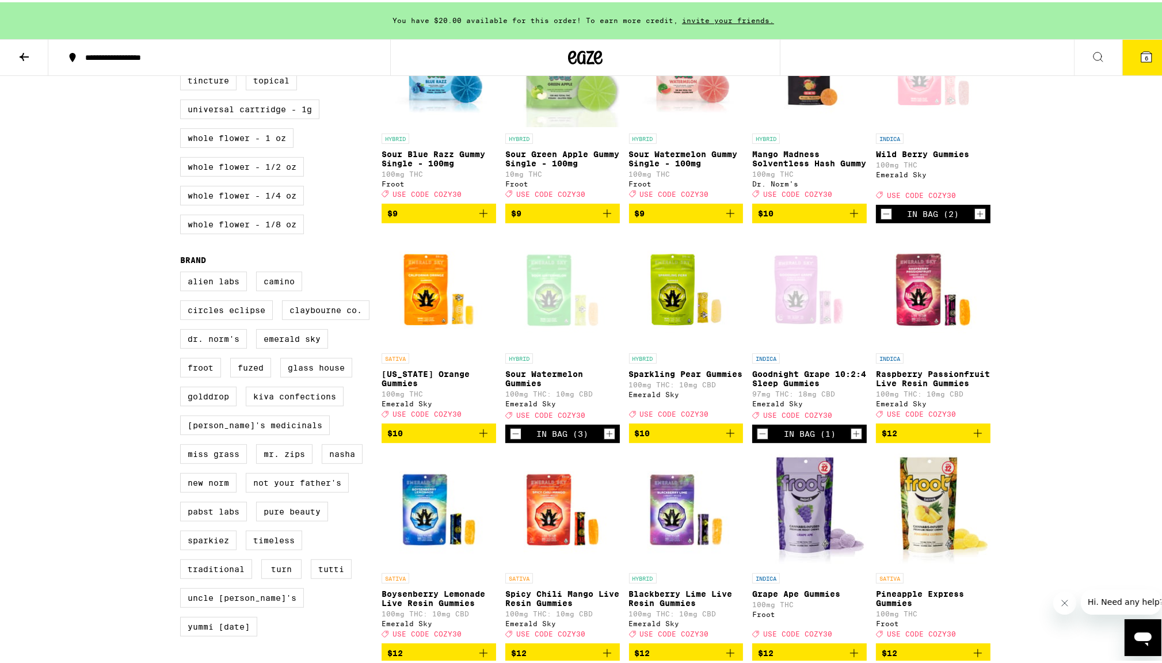 The image size is (1162, 663). I want to click on img: Emerald Sky - Blackberry Lime Live Resin Gummies, so click(686, 508).